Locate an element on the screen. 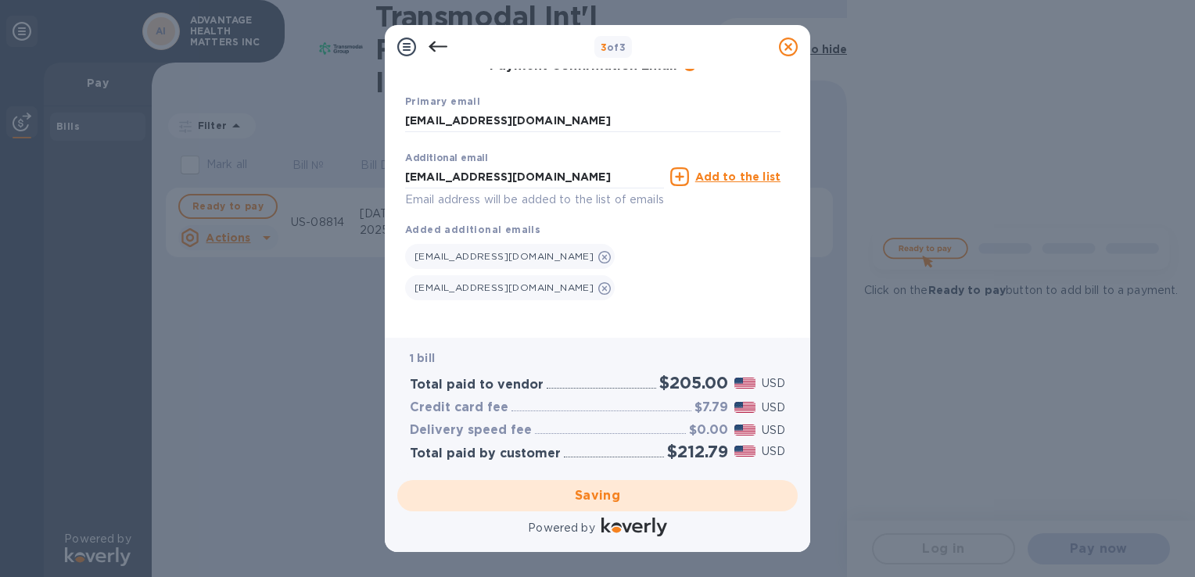  b: of 3 is located at coordinates (613, 47).